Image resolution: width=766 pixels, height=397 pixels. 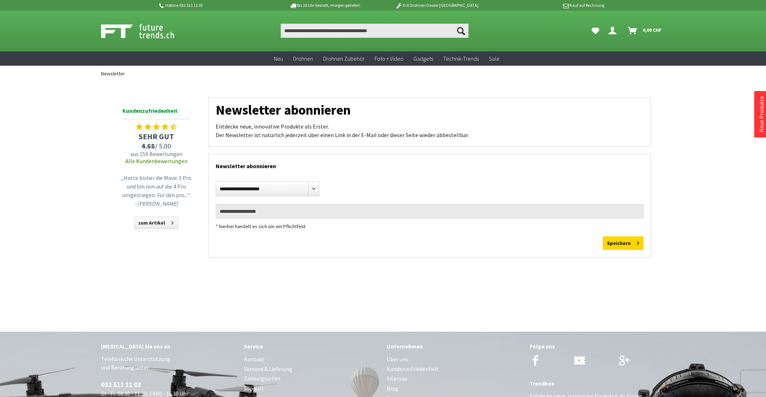 I want to click on span: 4.68, so click(x=148, y=146).